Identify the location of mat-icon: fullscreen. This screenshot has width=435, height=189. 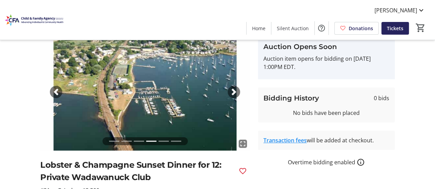
(243, 144).